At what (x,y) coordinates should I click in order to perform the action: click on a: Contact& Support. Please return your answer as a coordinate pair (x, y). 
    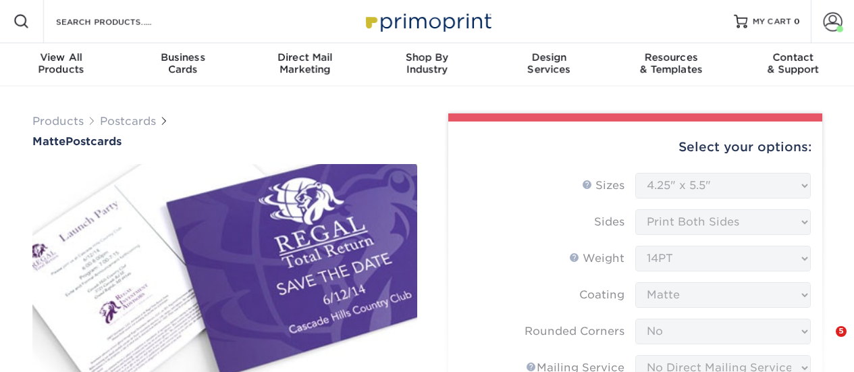
    Looking at the image, I should click on (793, 65).